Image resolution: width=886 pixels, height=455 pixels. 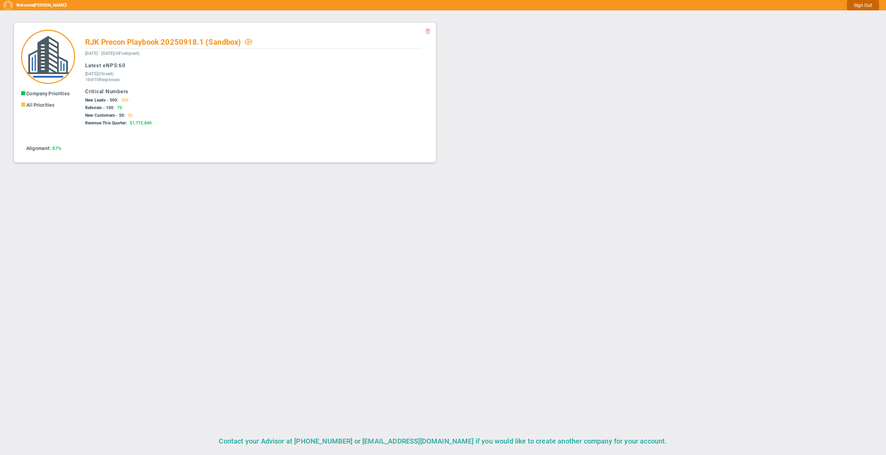 I want to click on img: 33601.Company.photo, so click(x=48, y=57).